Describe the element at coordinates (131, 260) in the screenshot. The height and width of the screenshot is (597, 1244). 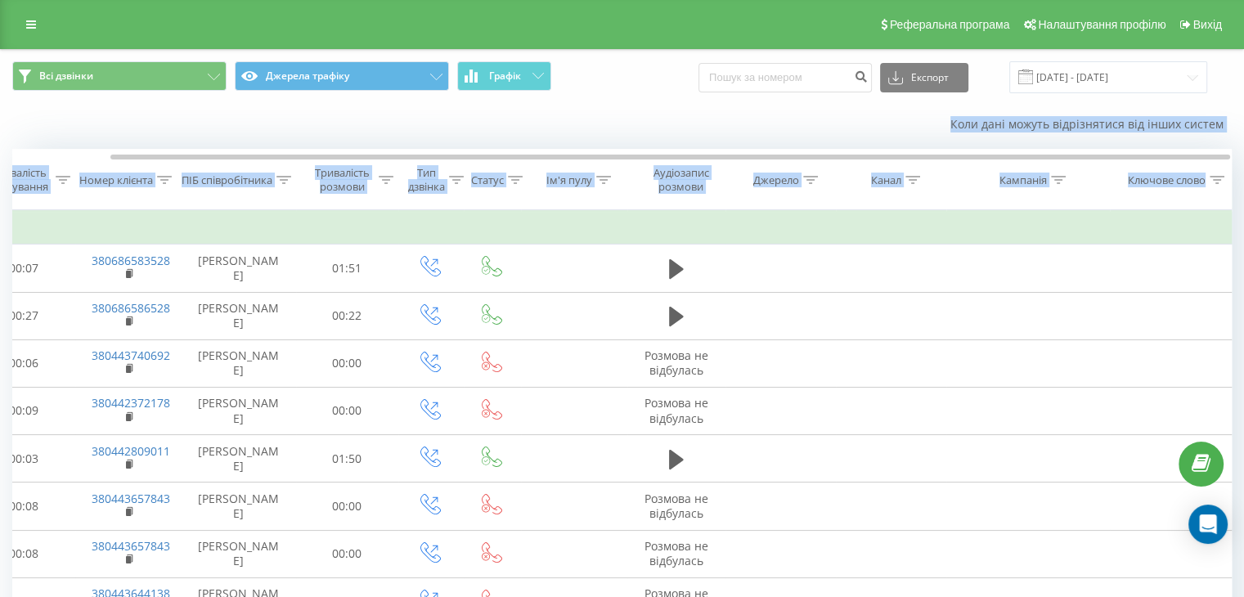
I see `a: 380686583528` at that location.